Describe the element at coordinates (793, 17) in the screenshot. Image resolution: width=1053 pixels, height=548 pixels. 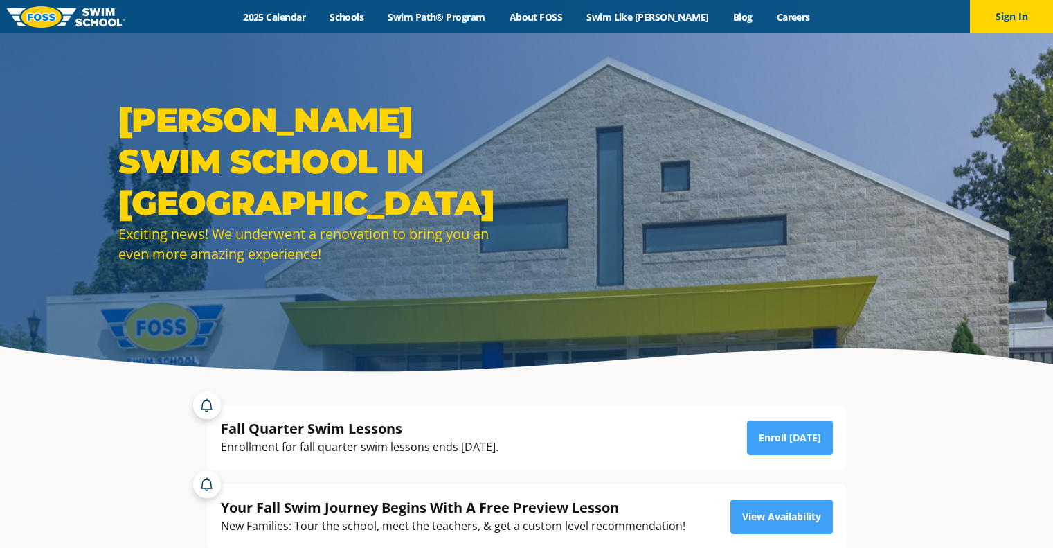
I see `a: Careers` at that location.